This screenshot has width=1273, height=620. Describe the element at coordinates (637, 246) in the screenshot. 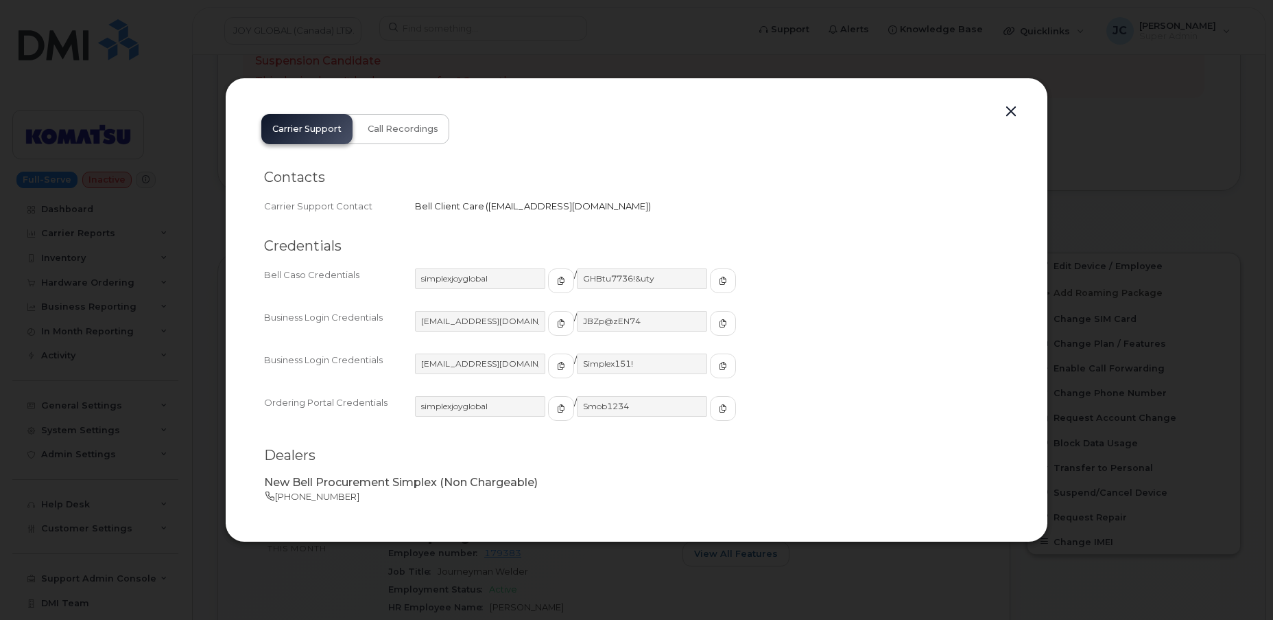

I see `h2: Credentials` at that location.